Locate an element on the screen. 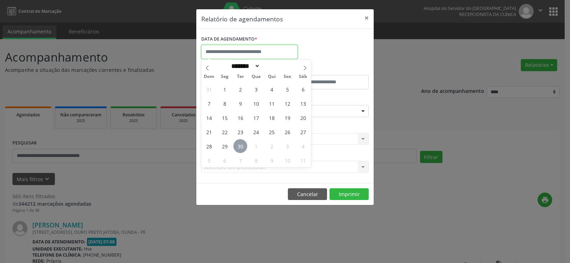 This screenshot has width=570, height=263. span: Setembro 15, 2025 is located at coordinates (224, 118).